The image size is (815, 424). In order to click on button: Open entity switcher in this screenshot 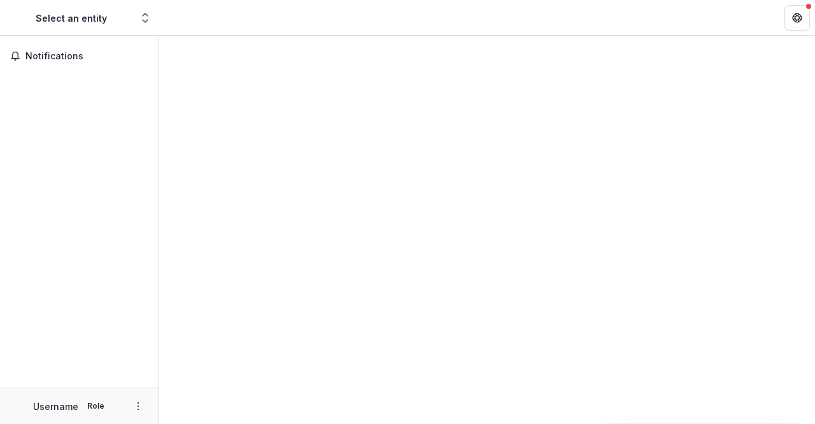, I will do `click(145, 18)`.